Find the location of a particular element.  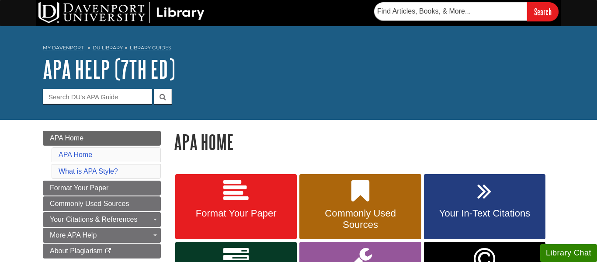

input: Search DU's APA Guide is located at coordinates (98, 96).